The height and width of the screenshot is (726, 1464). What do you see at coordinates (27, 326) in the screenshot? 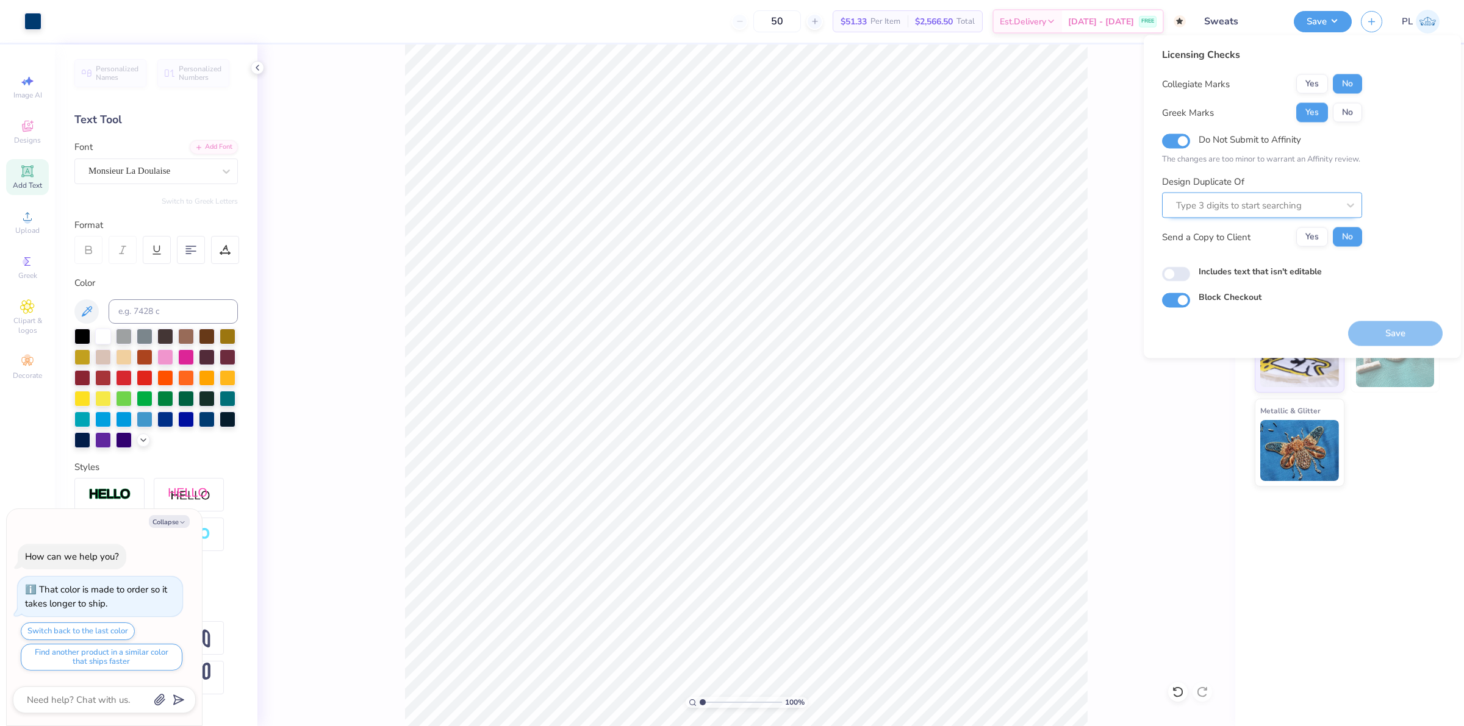
I see `span: Clipart & logos` at bounding box center [27, 326].